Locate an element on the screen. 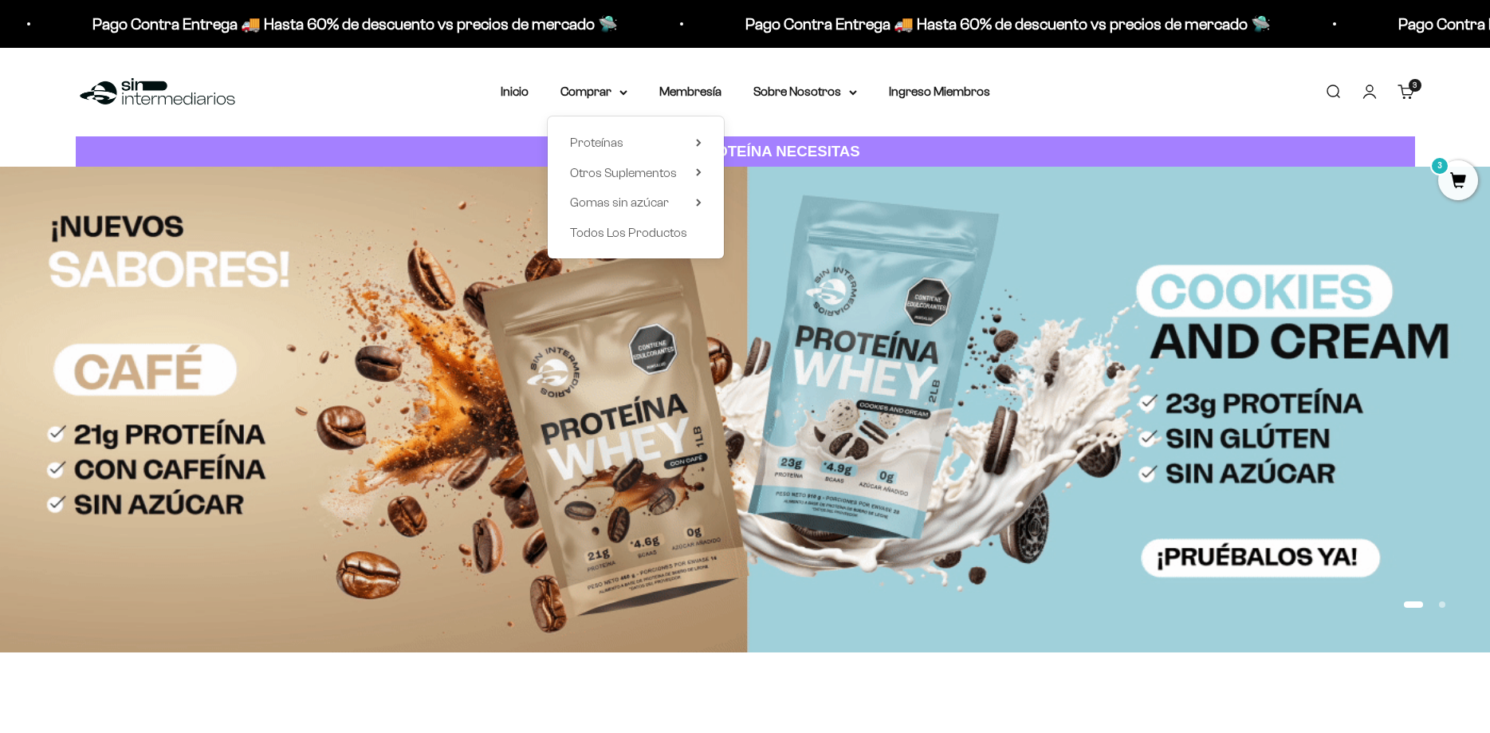  span: 3 is located at coordinates (1415, 85).